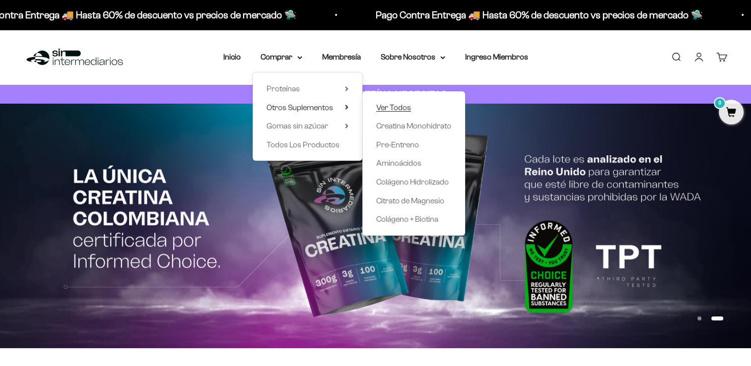 This screenshot has height=366, width=751. Describe the element at coordinates (410, 200) in the screenshot. I see `span: Citrato de Magnesio` at that location.